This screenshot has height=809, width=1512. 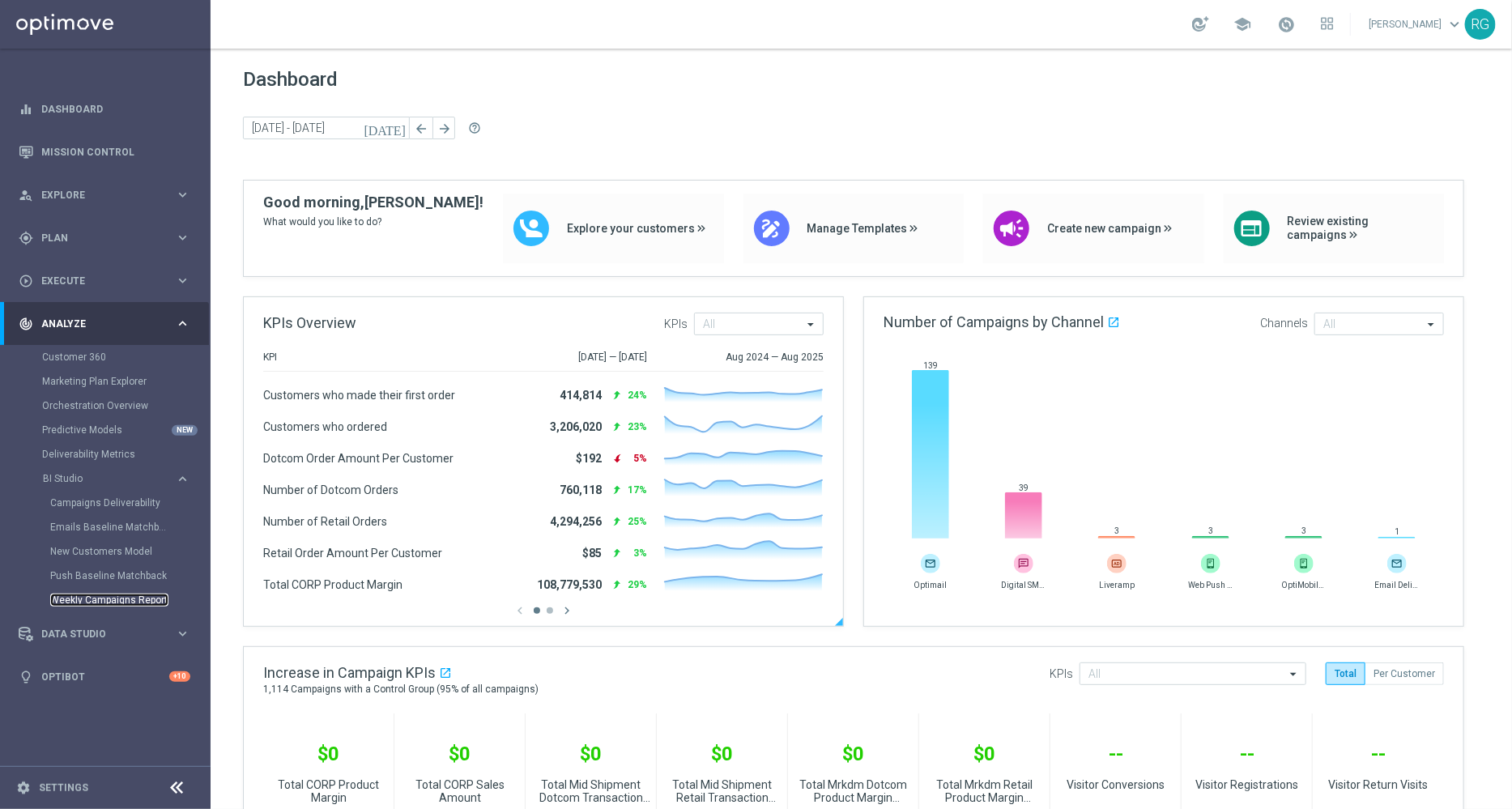 I want to click on div: RG, so click(x=1480, y=24).